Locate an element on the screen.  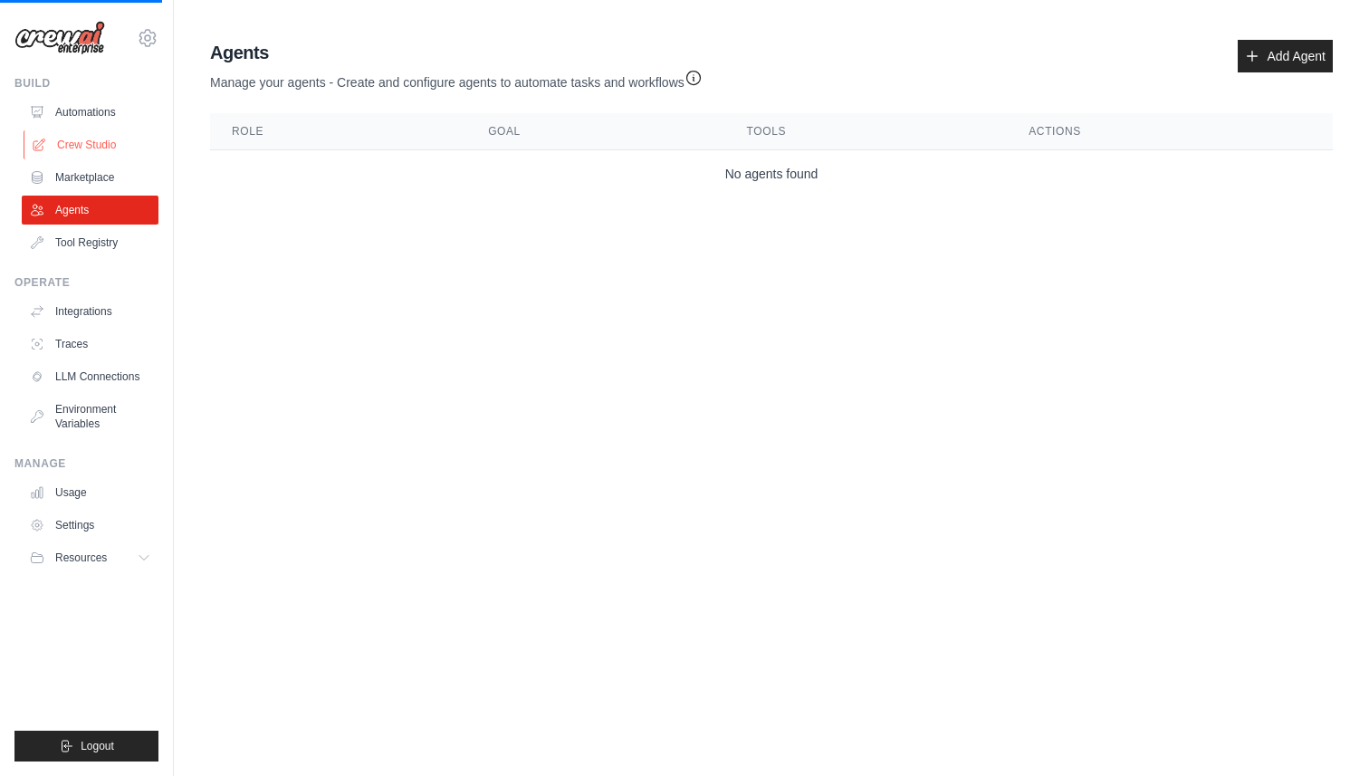
button: Resources is located at coordinates (90, 558).